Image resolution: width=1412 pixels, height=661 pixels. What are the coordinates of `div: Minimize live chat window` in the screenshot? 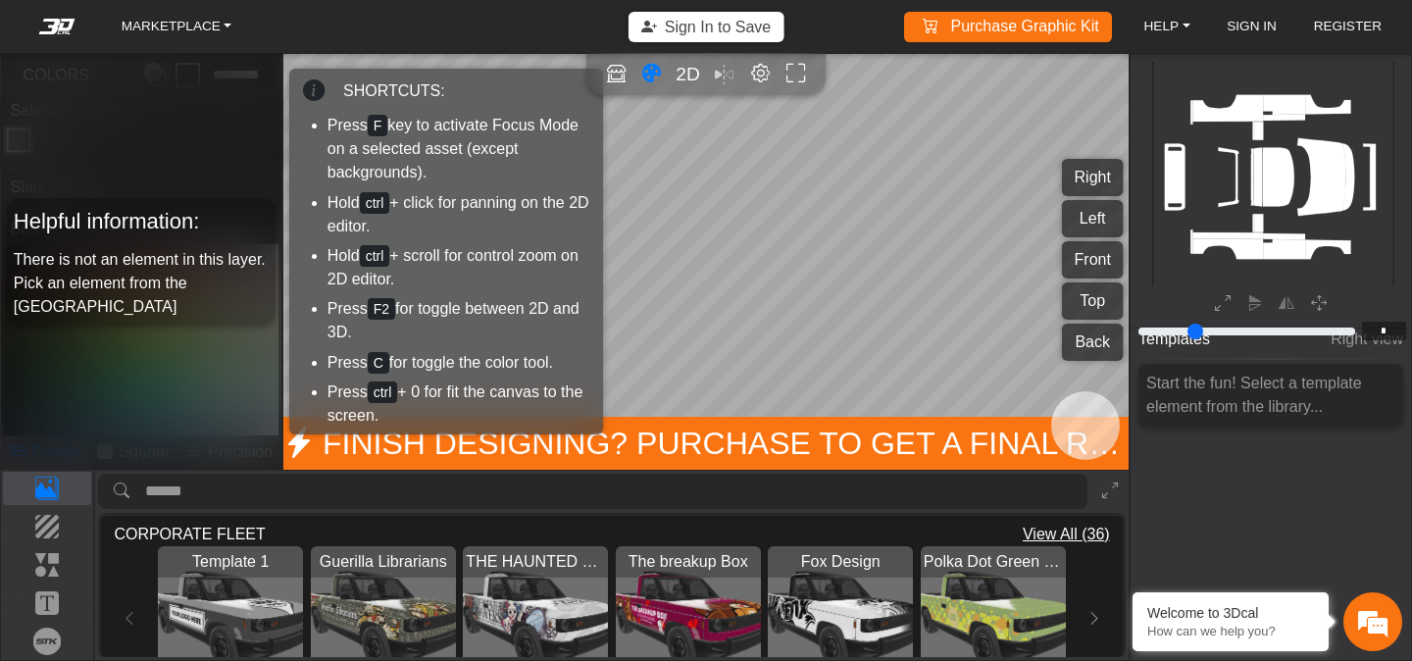 It's located at (345, 33).